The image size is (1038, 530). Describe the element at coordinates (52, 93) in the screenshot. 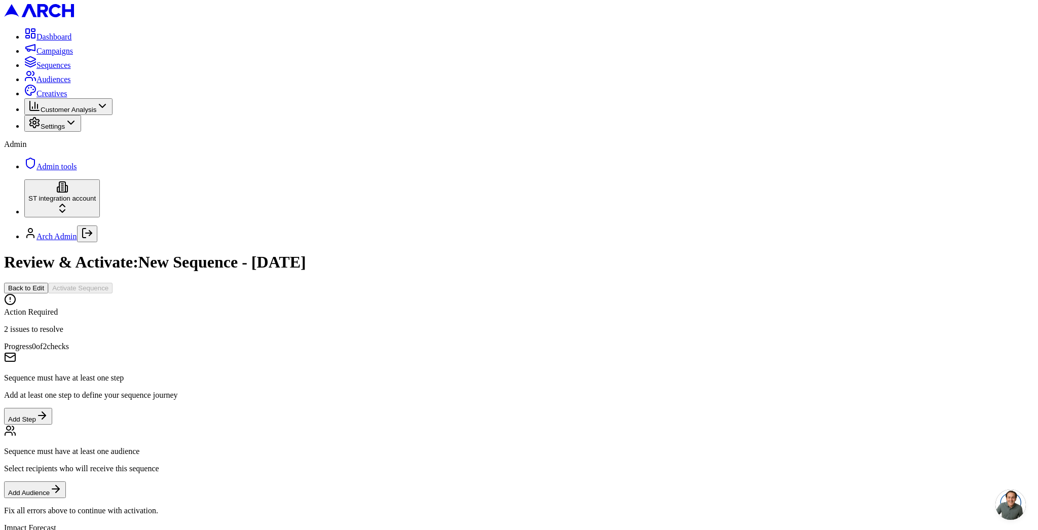

I see `span: Creatives` at that location.